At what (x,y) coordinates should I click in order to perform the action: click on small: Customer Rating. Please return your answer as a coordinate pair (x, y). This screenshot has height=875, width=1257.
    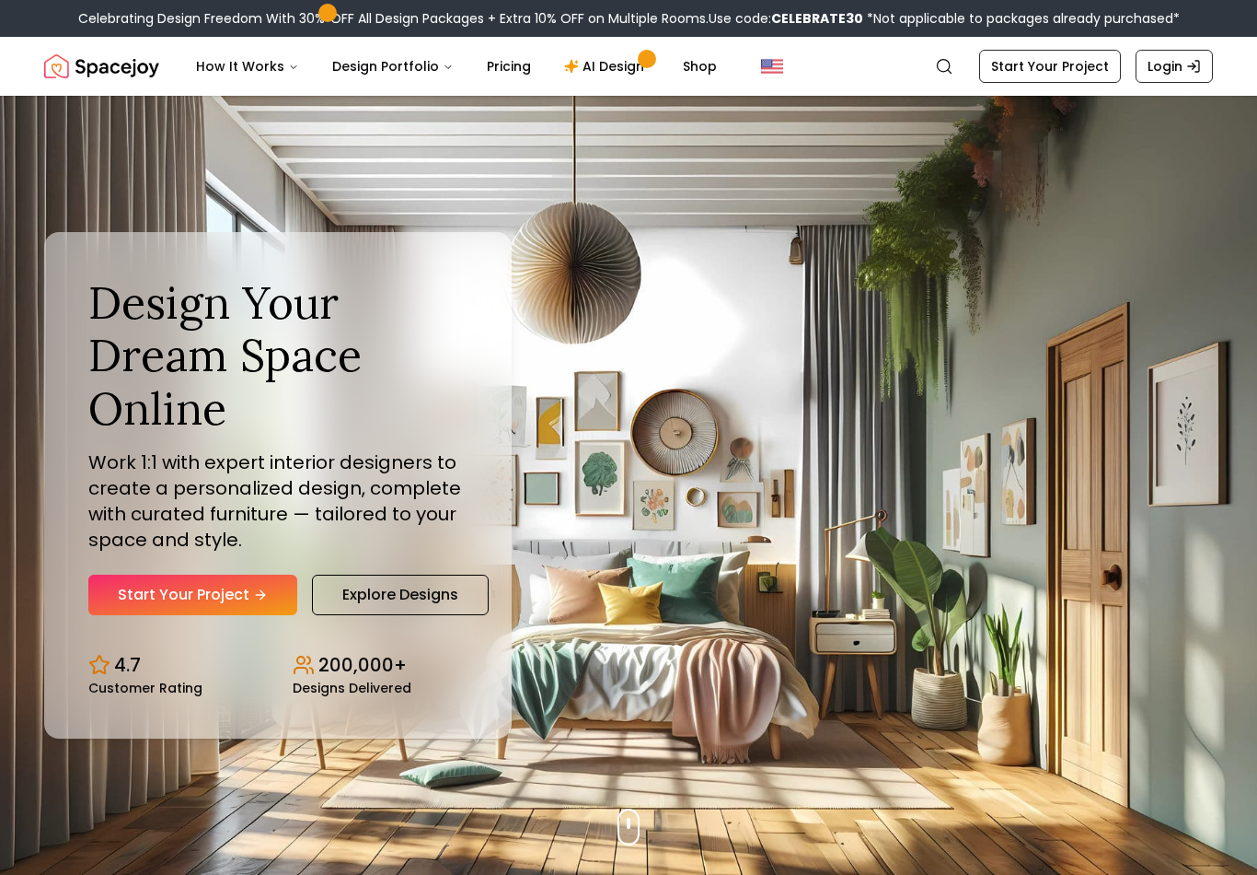
    Looking at the image, I should click on (145, 688).